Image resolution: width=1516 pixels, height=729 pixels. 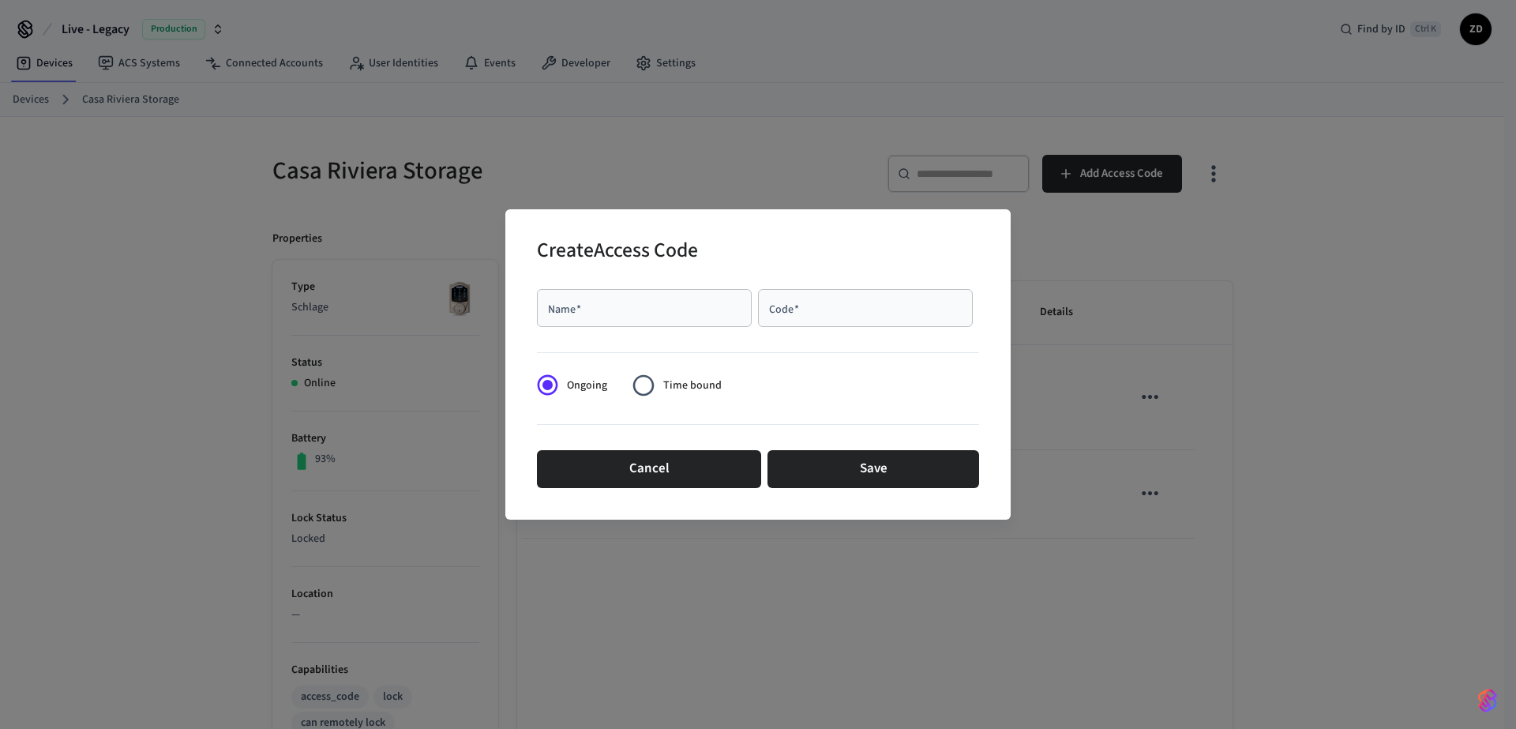 I want to click on h2: Create Access Code, so click(x=618, y=252).